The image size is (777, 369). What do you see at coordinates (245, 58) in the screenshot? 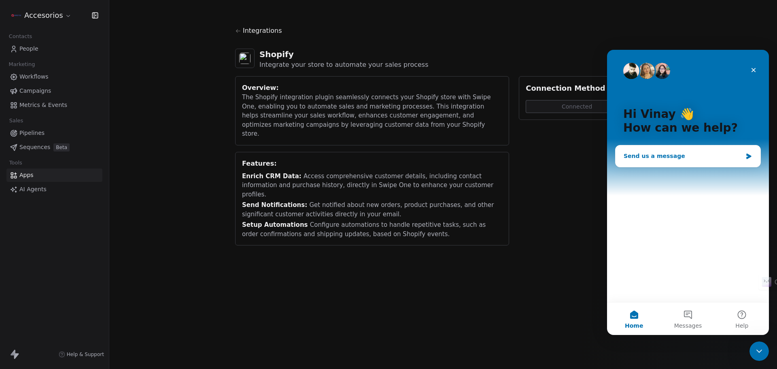
I see `img: shopify.svg` at bounding box center [245, 58].